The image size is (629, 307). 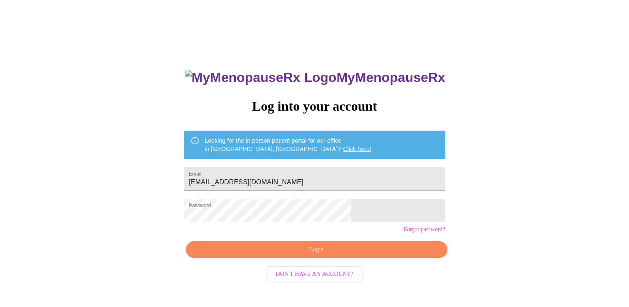 What do you see at coordinates (357, 149) in the screenshot?
I see `a: Click here!` at bounding box center [357, 149].